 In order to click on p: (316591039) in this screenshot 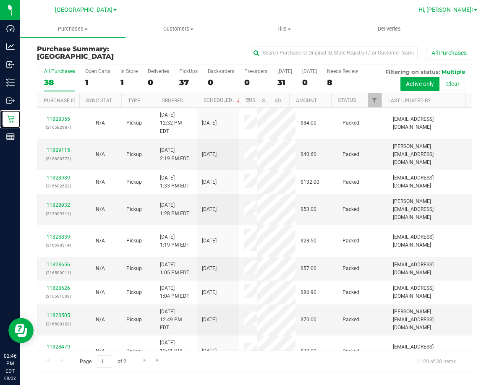, I will do `click(58, 296)`.